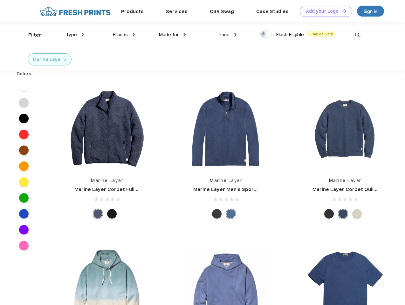 Image resolution: width=405 pixels, height=305 pixels. Describe the element at coordinates (343, 214) in the screenshot. I see `div: Navy Heather` at that location.